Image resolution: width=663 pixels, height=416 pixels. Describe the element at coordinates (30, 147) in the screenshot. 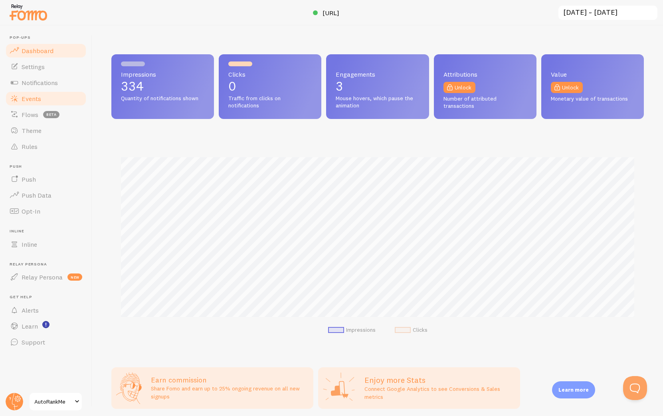

I see `span: Rules` at that location.